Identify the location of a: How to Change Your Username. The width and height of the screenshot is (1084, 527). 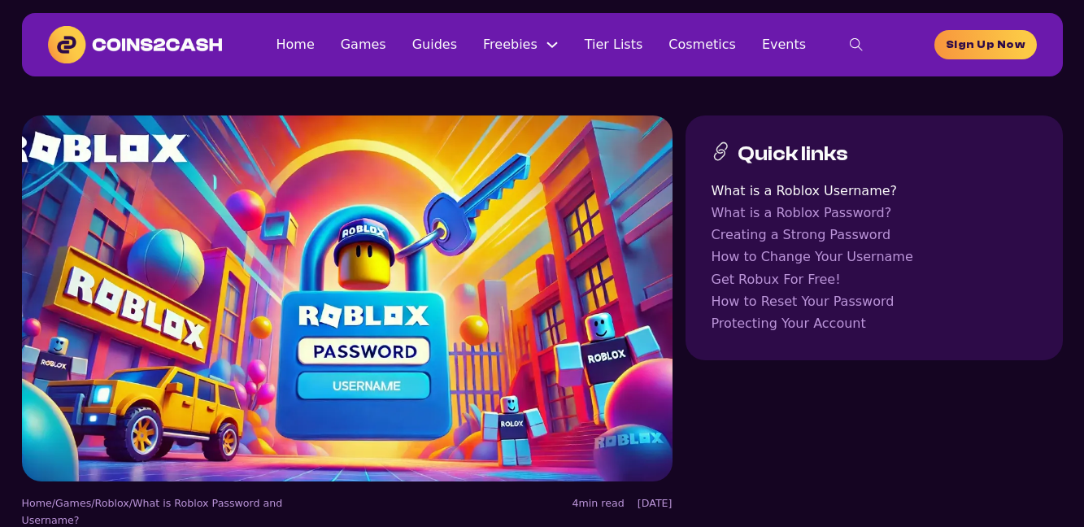
(874, 256).